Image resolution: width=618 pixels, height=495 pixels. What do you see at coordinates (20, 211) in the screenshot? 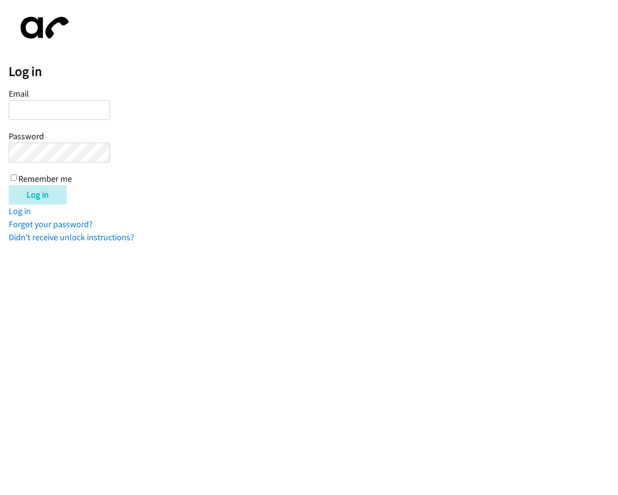
I see `a: Log in` at bounding box center [20, 211].